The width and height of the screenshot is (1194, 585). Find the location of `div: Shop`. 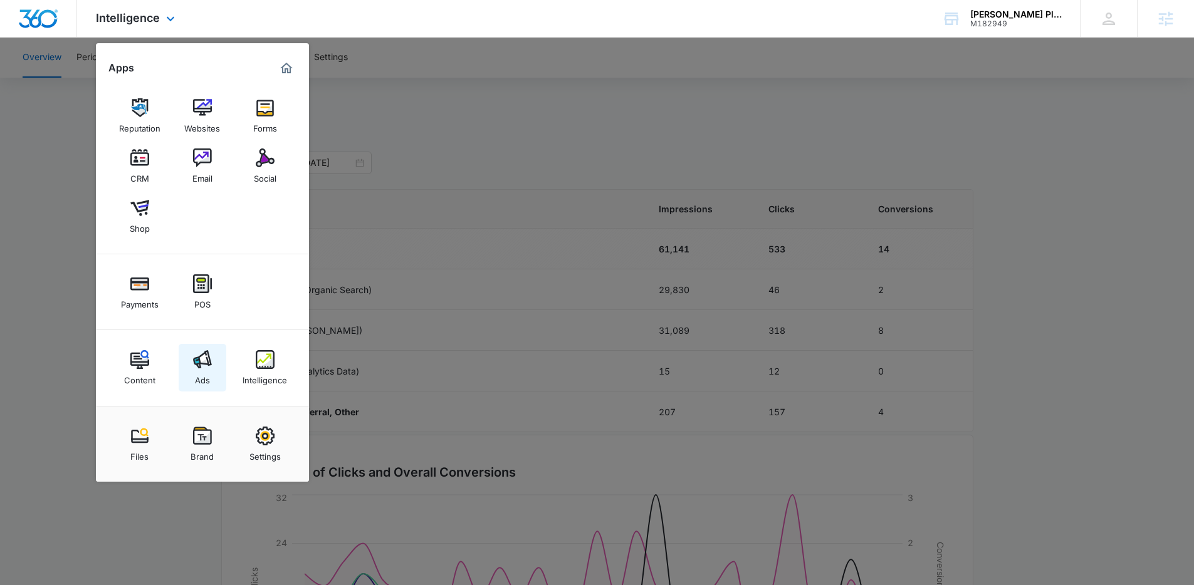

div: Shop is located at coordinates (140, 226).